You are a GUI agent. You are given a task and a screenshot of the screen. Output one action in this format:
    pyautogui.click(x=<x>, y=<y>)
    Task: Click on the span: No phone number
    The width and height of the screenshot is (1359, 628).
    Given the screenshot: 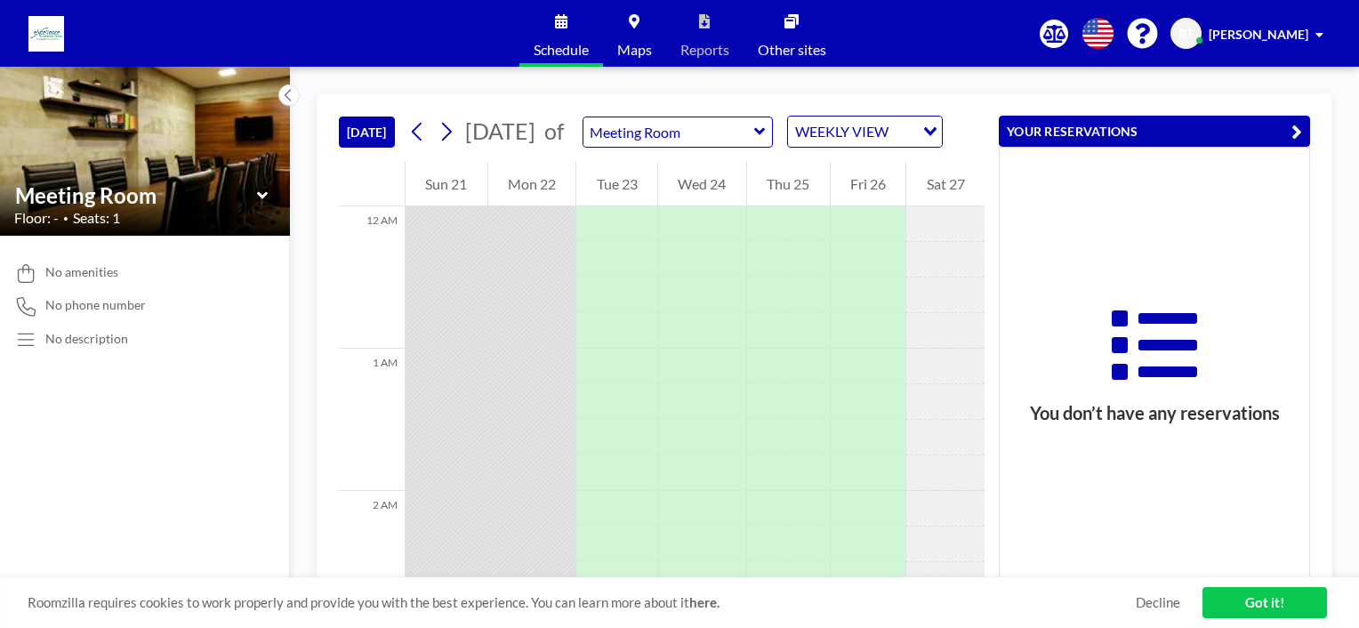 What is the action you would take?
    pyautogui.click(x=95, y=305)
    